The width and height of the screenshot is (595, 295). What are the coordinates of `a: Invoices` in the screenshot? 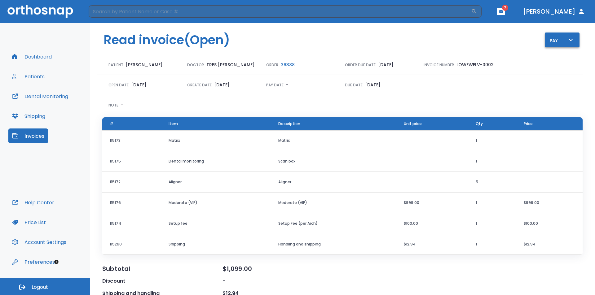 It's located at (28, 136).